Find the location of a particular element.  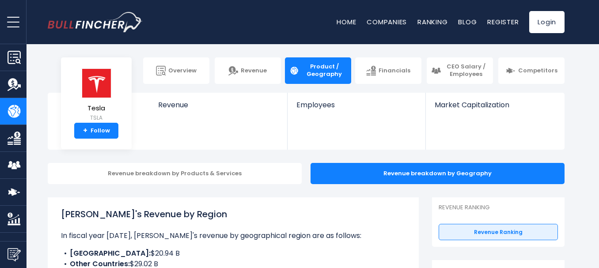

span: Competitors is located at coordinates (538, 71).